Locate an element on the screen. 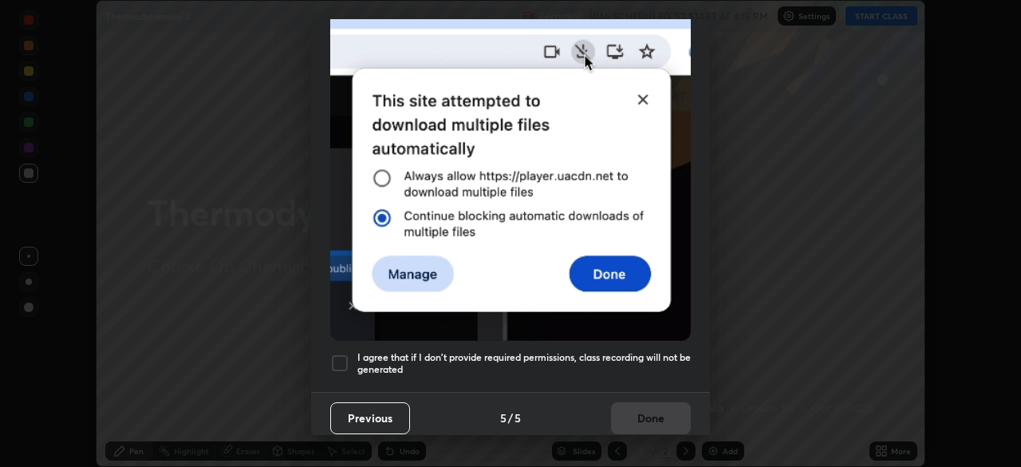 The width and height of the screenshot is (1021, 467). button: Previous is located at coordinates (370, 418).